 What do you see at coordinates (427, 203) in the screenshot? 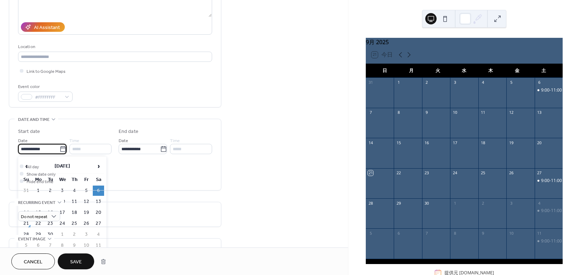
I see `div: 30` at bounding box center [427, 203].